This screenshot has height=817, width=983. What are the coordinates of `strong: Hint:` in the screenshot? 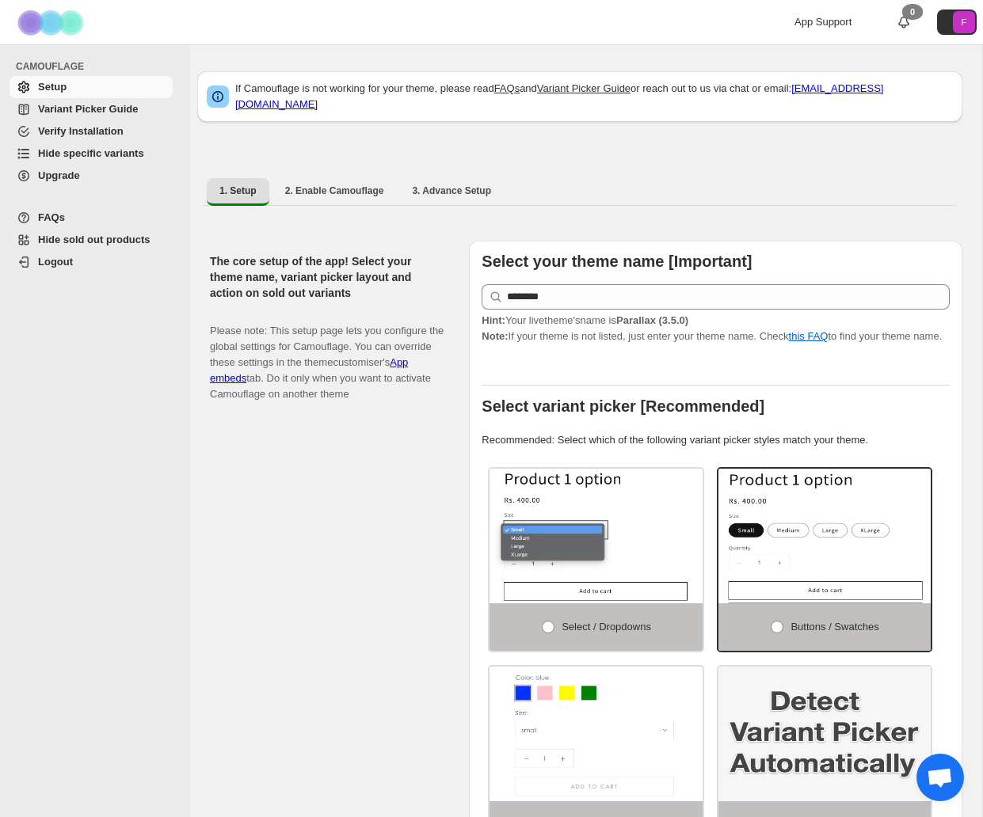 It's located at (493, 320).